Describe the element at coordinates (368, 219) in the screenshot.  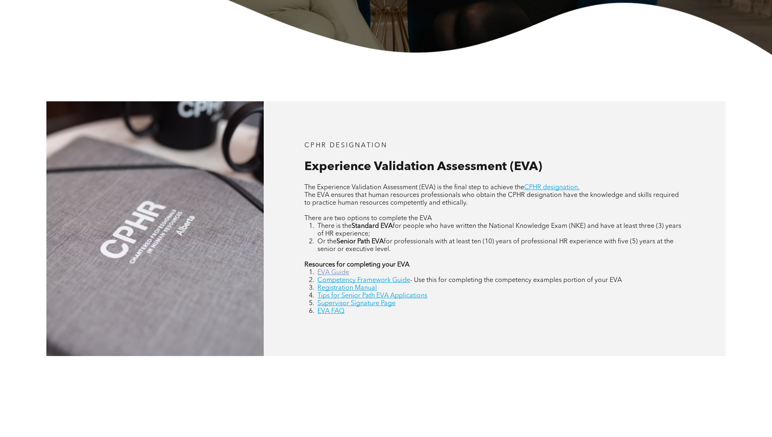
I see `span: There are two options to complete the EVA` at that location.